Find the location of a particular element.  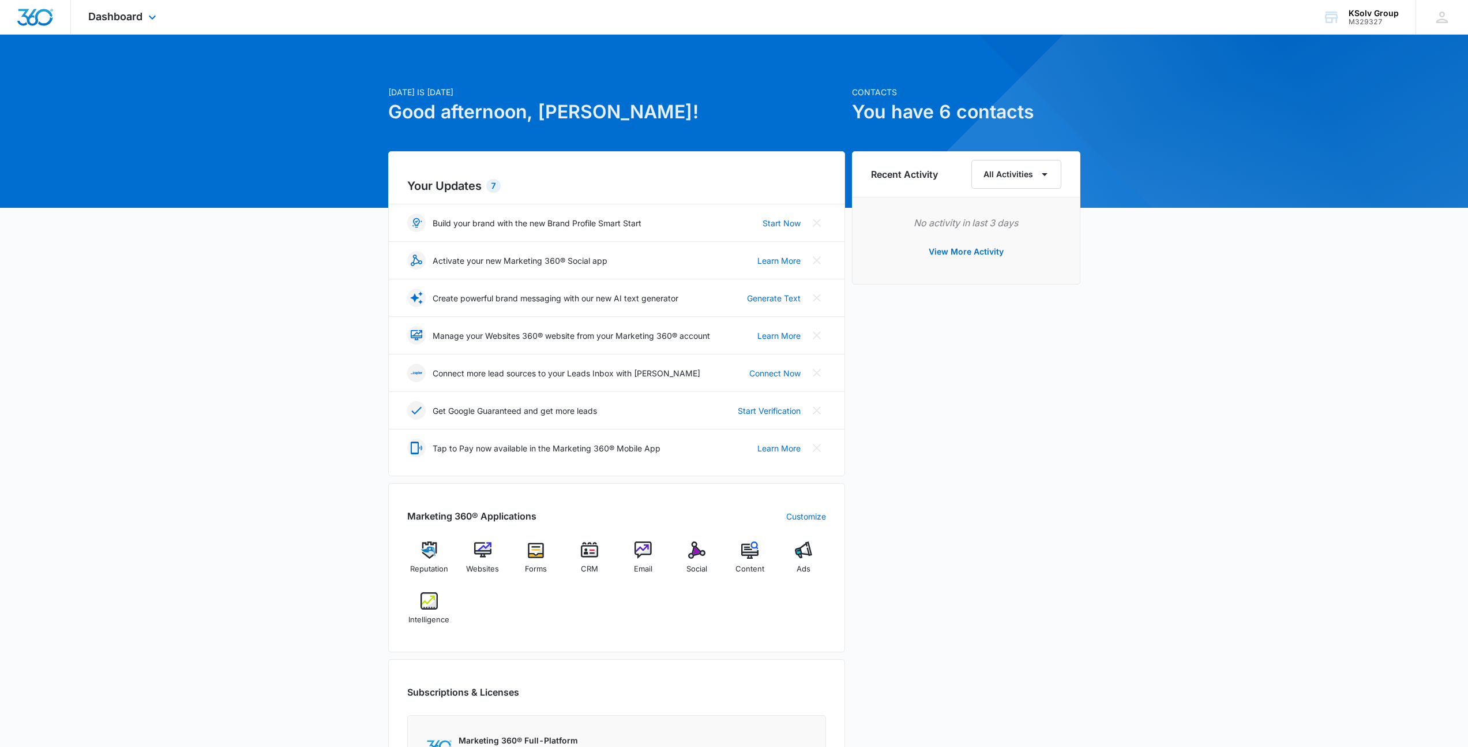

h6: Recent Activity is located at coordinates (905, 174).